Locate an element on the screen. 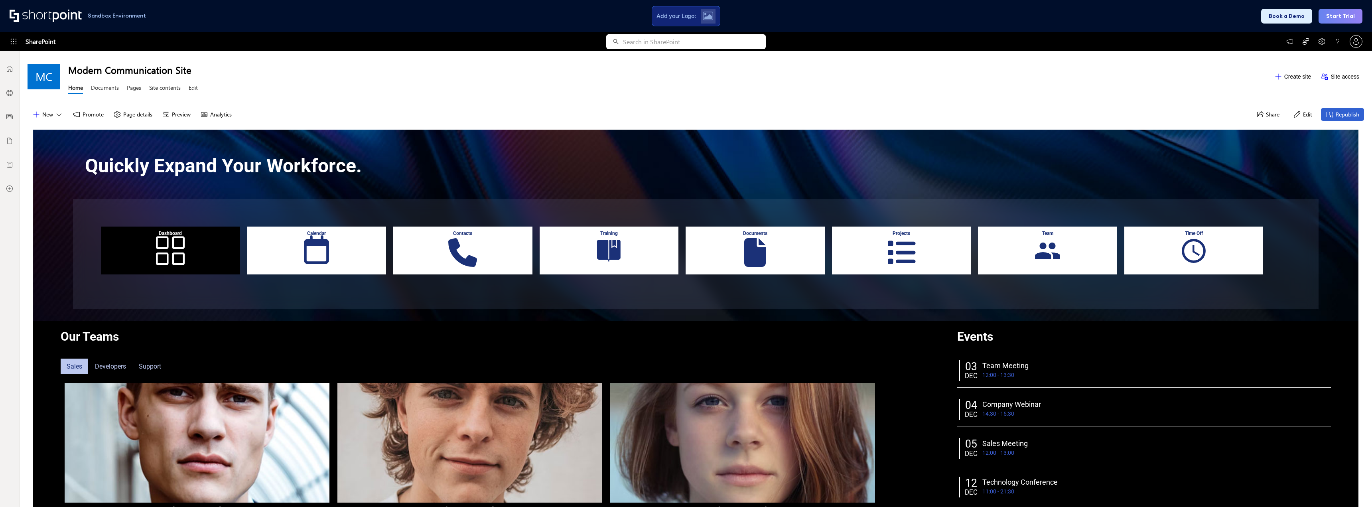 The width and height of the screenshot is (1372, 507). div: Chat Widget is located at coordinates (1300, 461).